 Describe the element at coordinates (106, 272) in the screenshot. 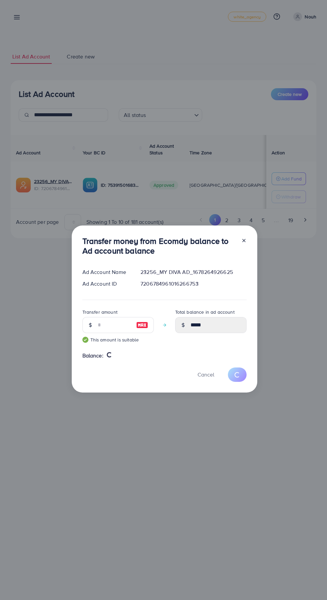

I see `div: Ad Account Name` at that location.